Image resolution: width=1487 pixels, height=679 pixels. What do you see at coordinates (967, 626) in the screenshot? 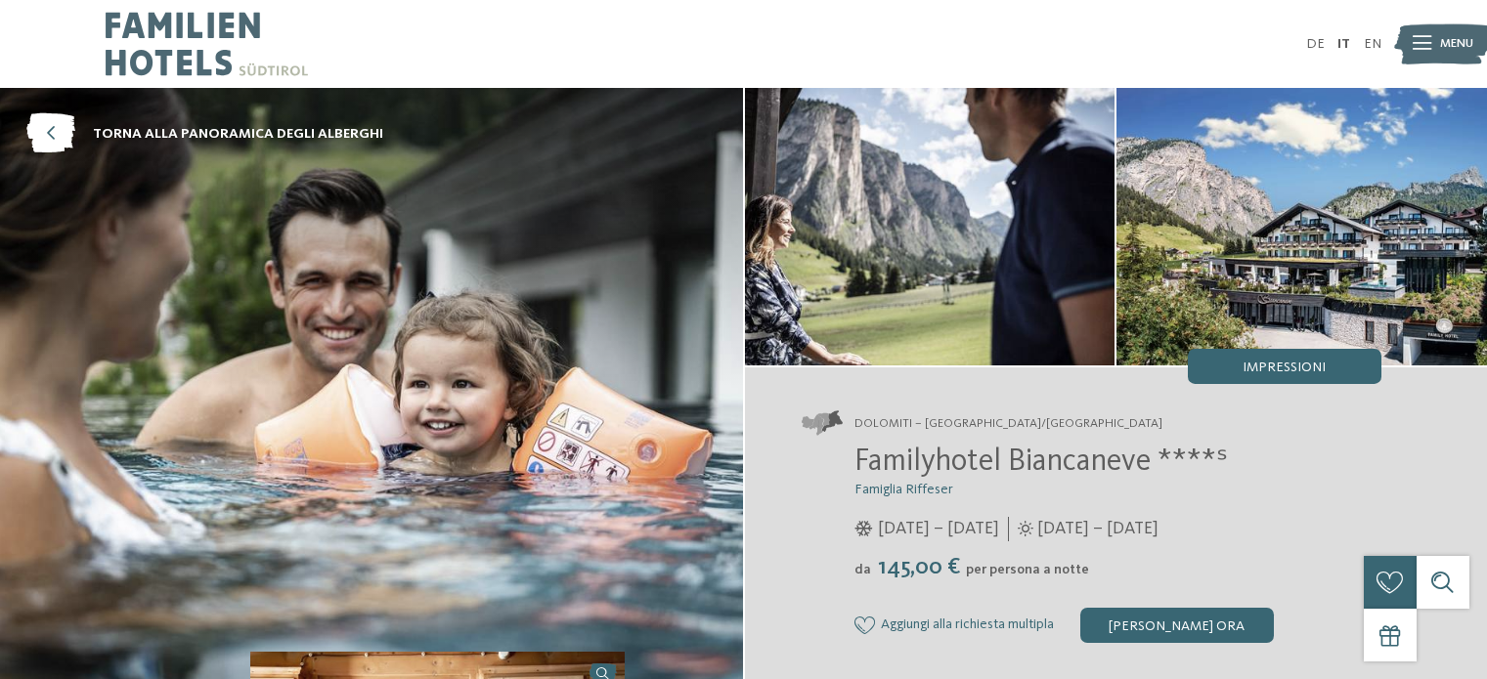
I see `span: Aggiungi alla richiesta multipla` at bounding box center [967, 626].